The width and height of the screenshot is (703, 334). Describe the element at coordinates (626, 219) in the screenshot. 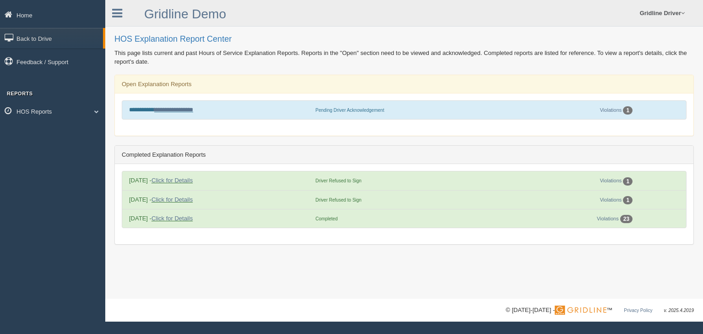

I see `div: 23` at that location.